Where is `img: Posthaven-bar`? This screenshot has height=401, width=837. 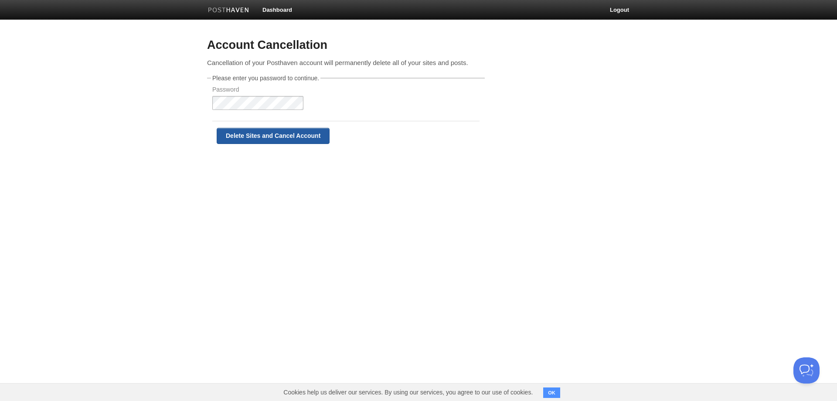
img: Posthaven-bar is located at coordinates (229, 10).